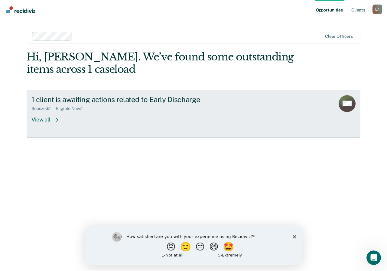  Describe the element at coordinates (21, 10) in the screenshot. I see `img: Recidiviz` at that location.